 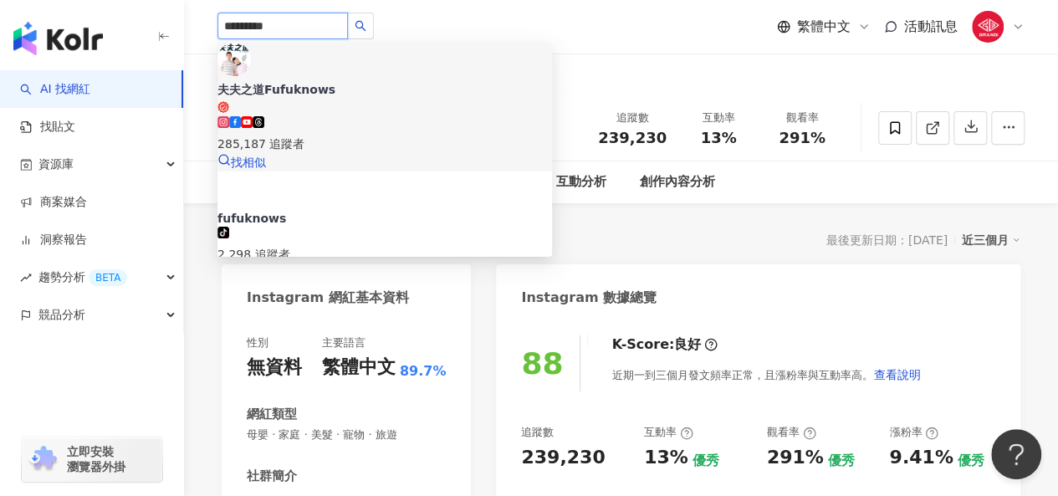 What do you see at coordinates (897, 375) in the screenshot?
I see `button: 查看說明` at bounding box center [897, 375].